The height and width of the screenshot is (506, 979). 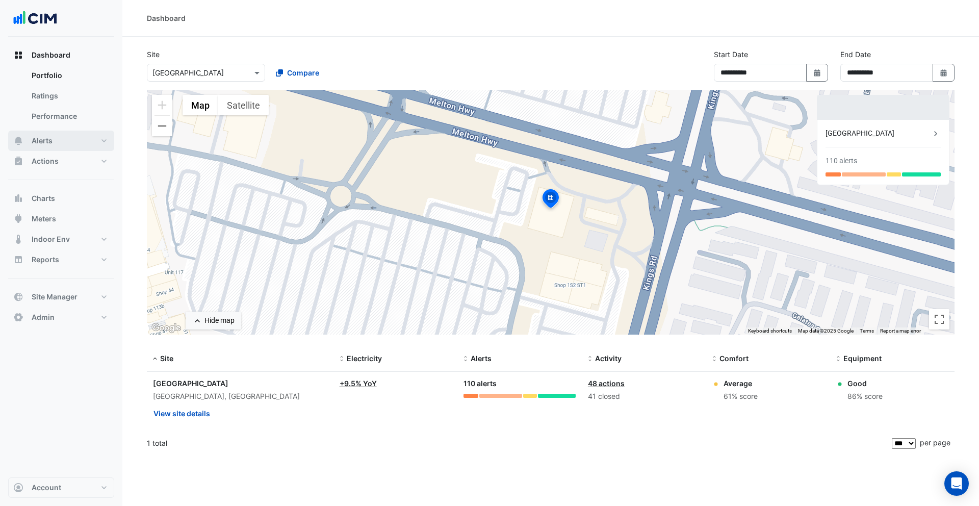 What do you see at coordinates (18, 260) in the screenshot?
I see `app-icon: Reports` at bounding box center [18, 260].